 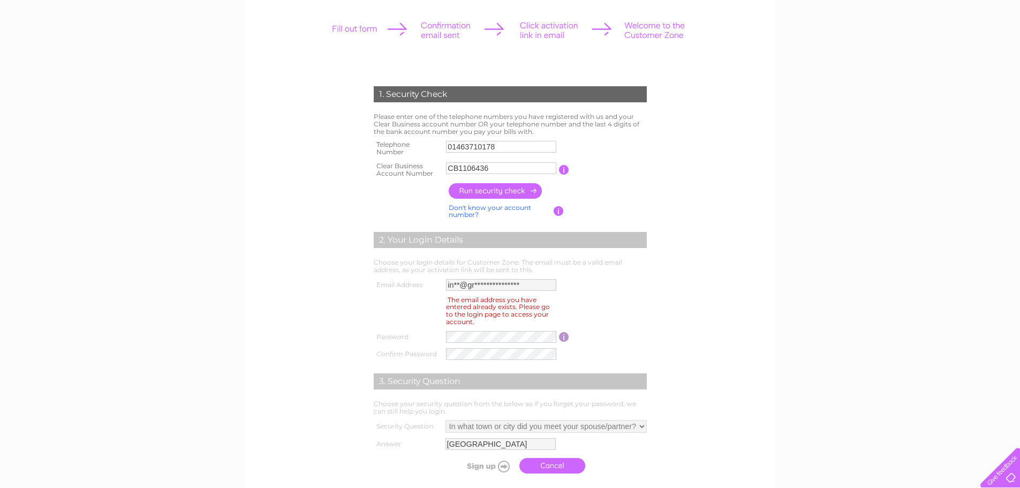 What do you see at coordinates (1000, 49) in the screenshot?
I see `a: Contact` at bounding box center [1000, 49].